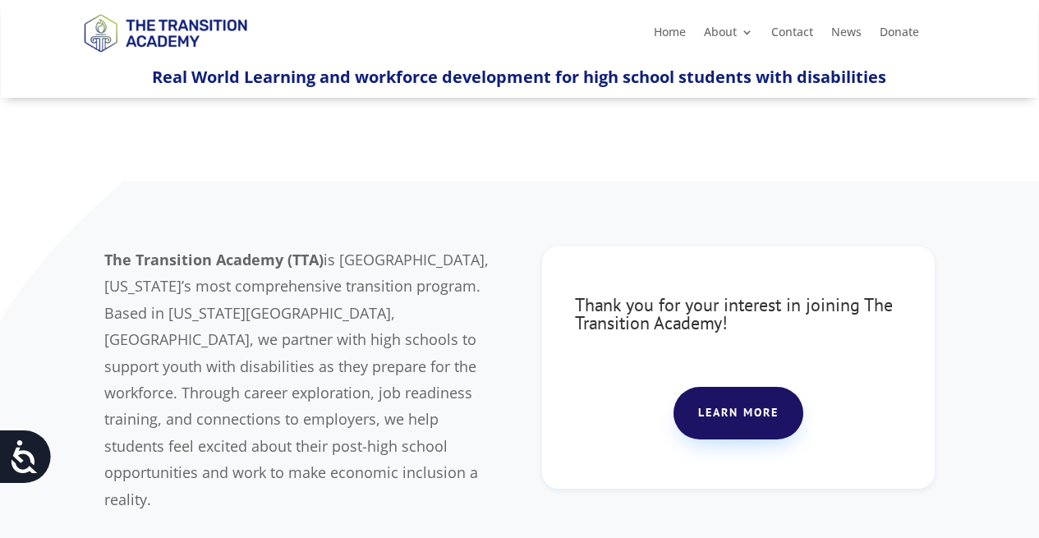 This screenshot has width=1039, height=538. Describe the element at coordinates (214, 260) in the screenshot. I see `b: The Transition Academy (TTA)` at that location.